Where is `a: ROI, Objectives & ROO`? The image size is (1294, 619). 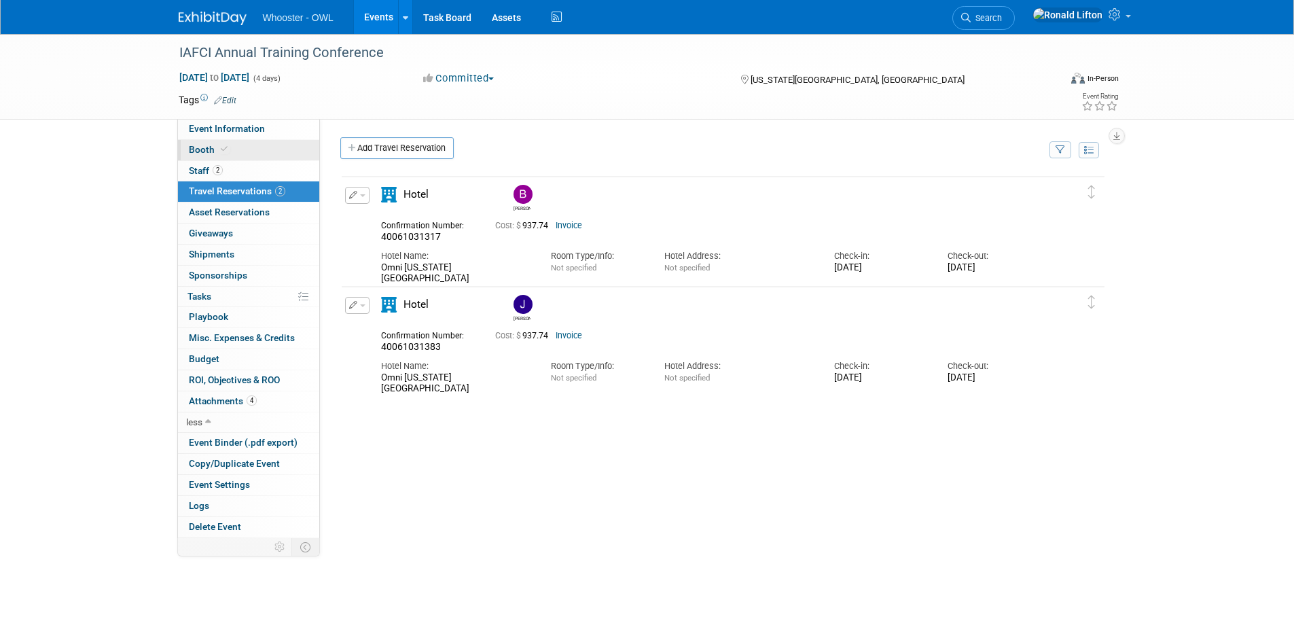 a: ROI, Objectives & ROO is located at coordinates (249, 380).